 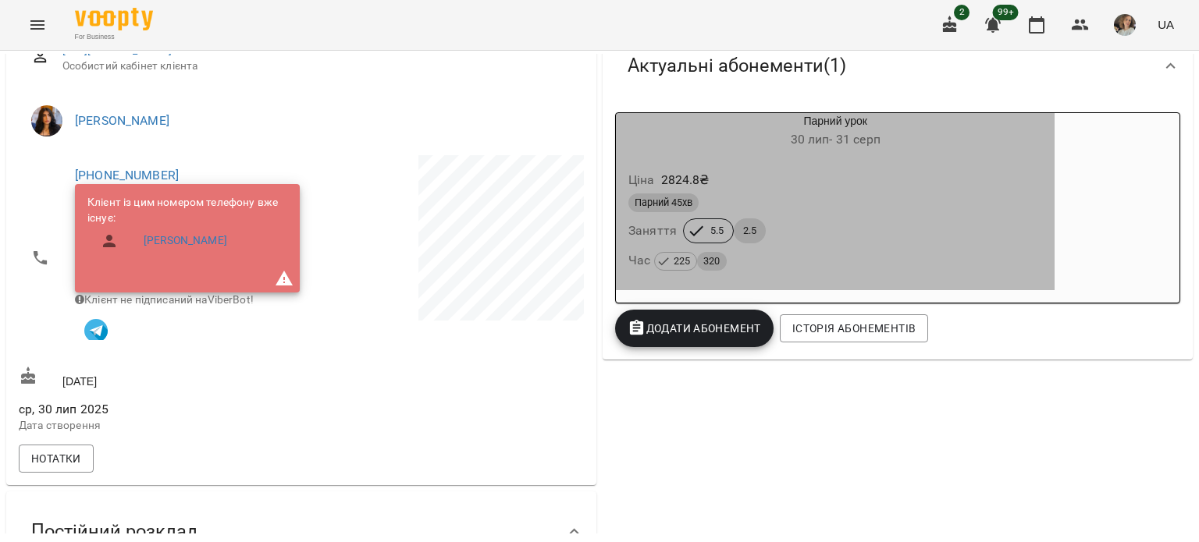 I want to click on img: 32c0240b4d36dd2a5551494be5772e58.jpg, so click(x=1124, y=25).